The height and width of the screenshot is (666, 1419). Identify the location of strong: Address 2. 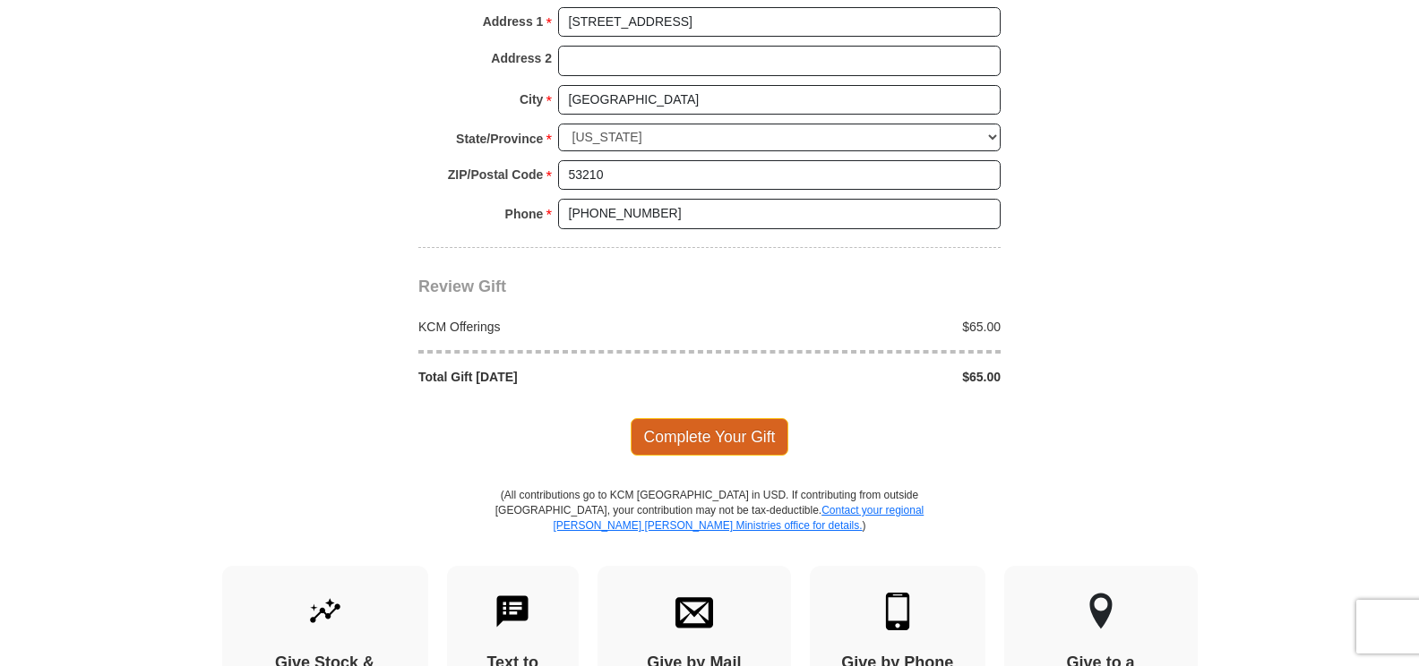
(521, 58).